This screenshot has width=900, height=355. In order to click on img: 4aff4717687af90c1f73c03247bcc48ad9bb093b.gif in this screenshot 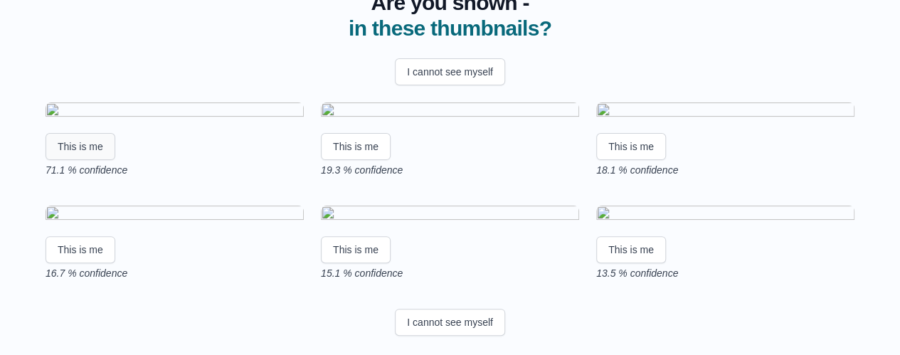, I will do `click(725, 112)`.